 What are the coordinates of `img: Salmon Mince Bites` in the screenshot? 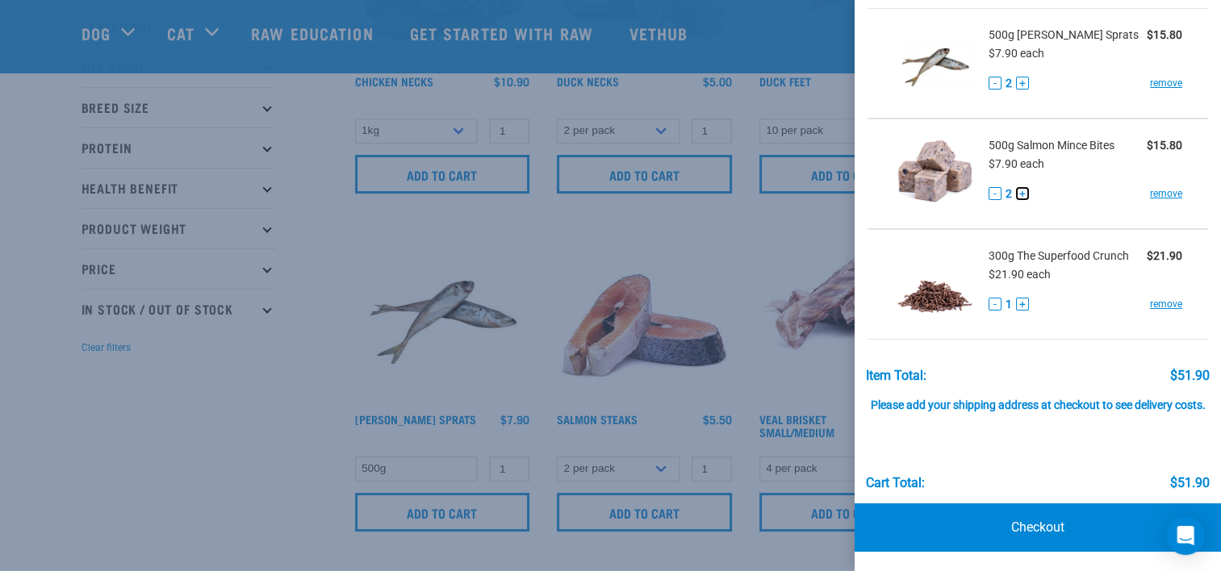 It's located at (934, 174).